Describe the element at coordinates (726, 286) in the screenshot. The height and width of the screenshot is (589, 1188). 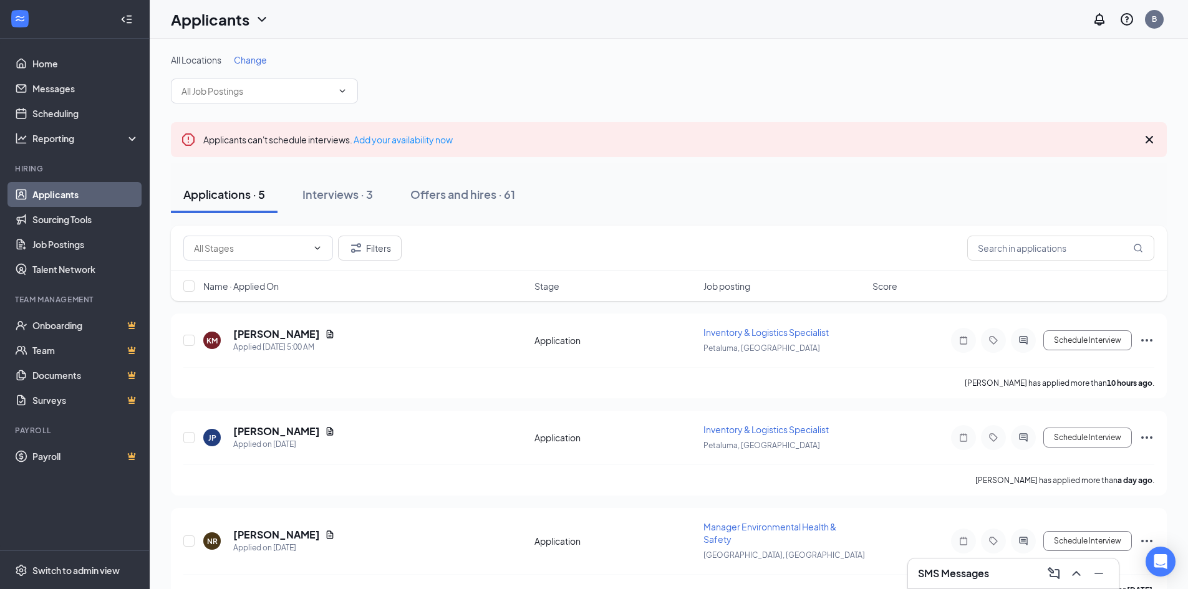
I see `span: Job posting` at that location.